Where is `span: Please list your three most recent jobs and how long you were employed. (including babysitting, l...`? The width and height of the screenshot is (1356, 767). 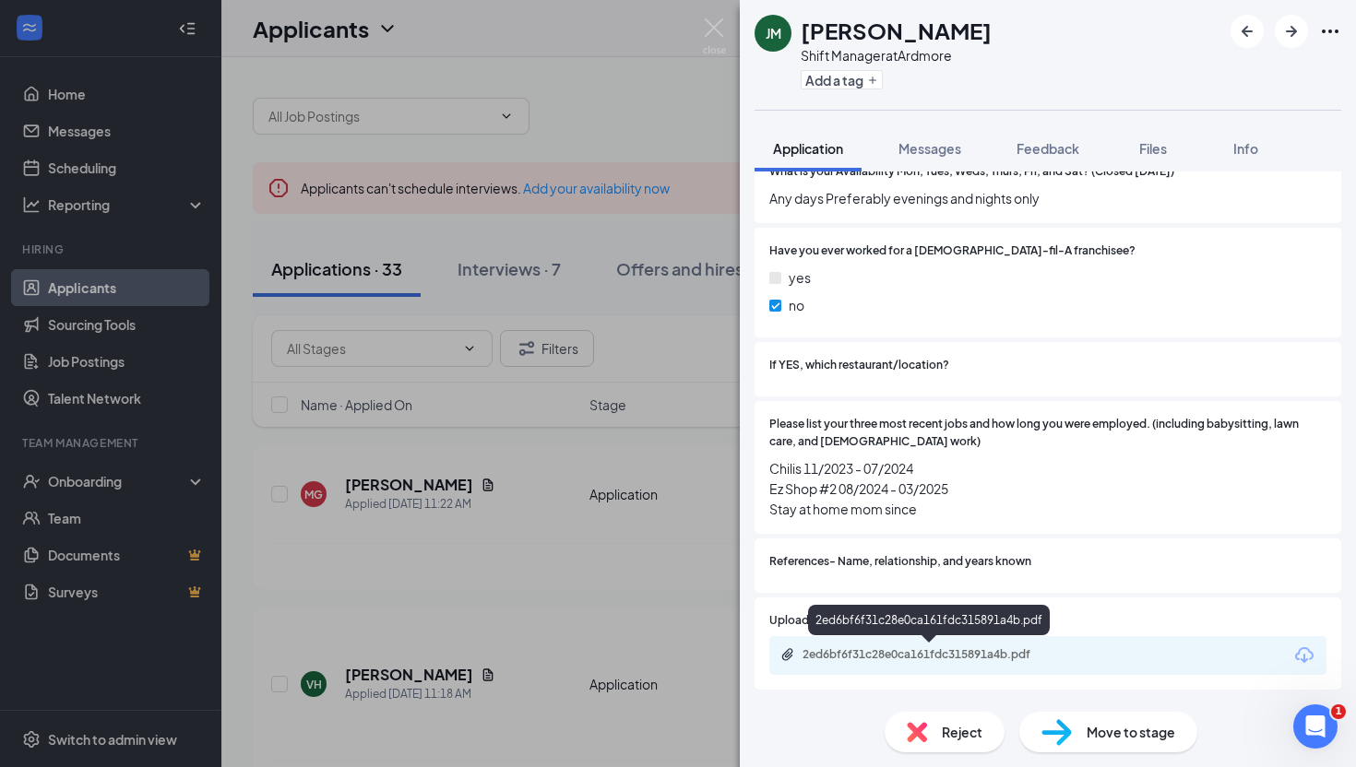
span: Please list your three most recent jobs and how long you were employed. (including babysitting, l... is located at coordinates (1048, 434).